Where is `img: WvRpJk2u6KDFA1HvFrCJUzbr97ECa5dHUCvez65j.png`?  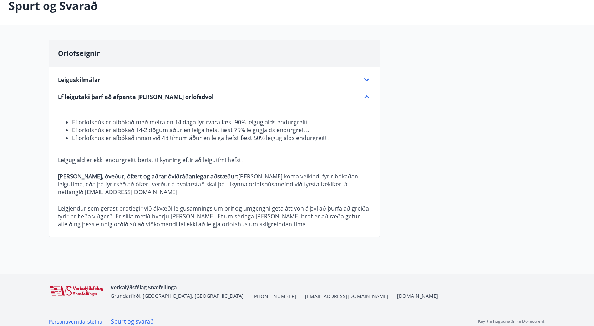 img: WvRpJk2u6KDFA1HvFrCJUzbr97ECa5dHUCvez65j.png is located at coordinates (77, 292).